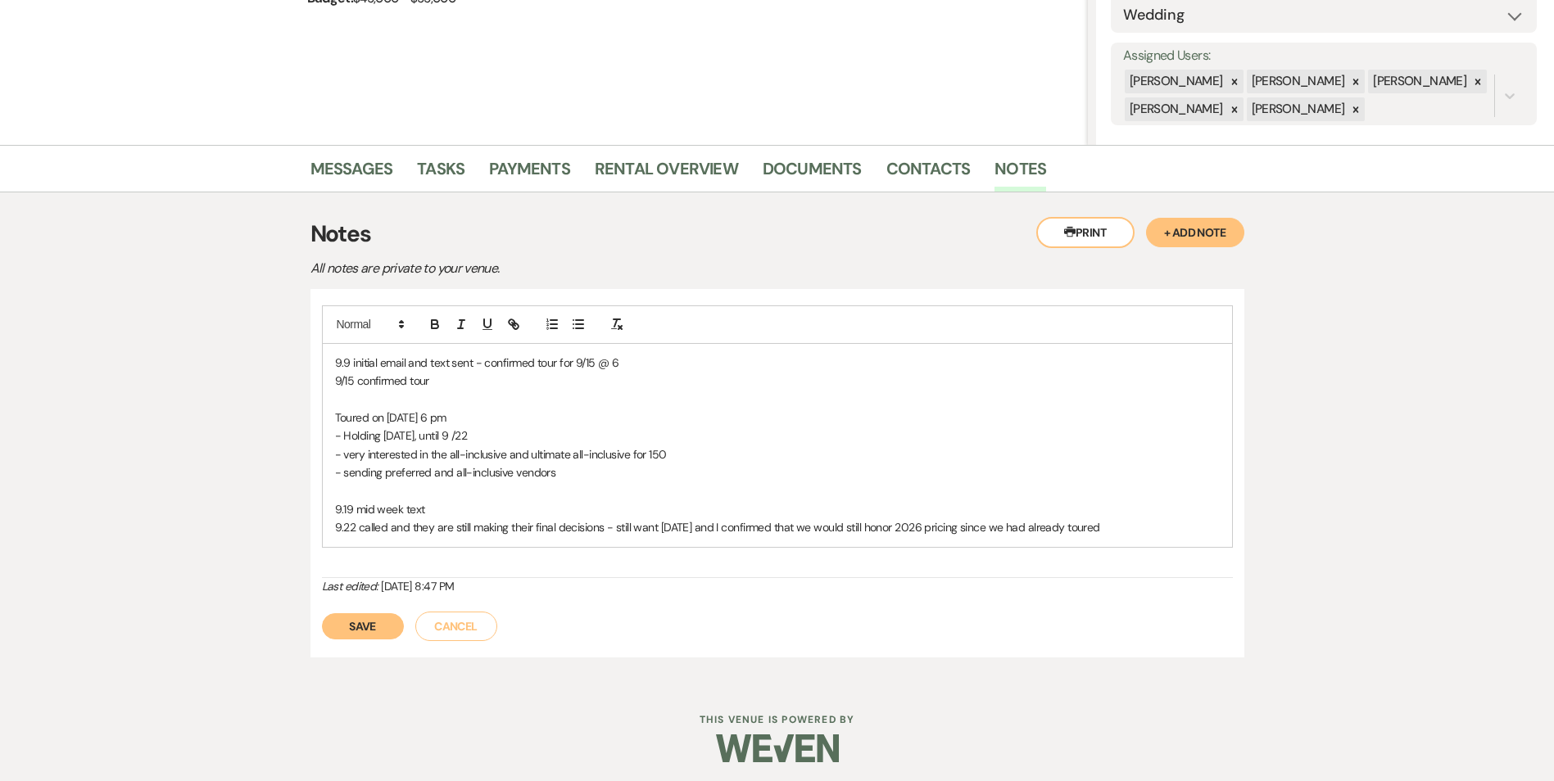 This screenshot has width=1554, height=781. Describe the element at coordinates (1323, 56) in the screenshot. I see `label: Assigned Users:` at that location.